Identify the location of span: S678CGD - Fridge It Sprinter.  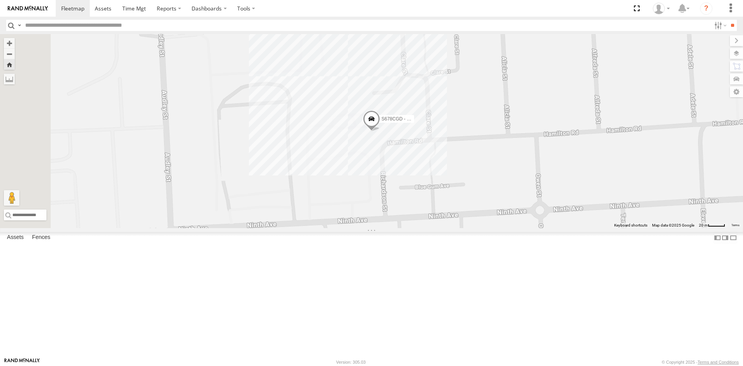
(411, 119).